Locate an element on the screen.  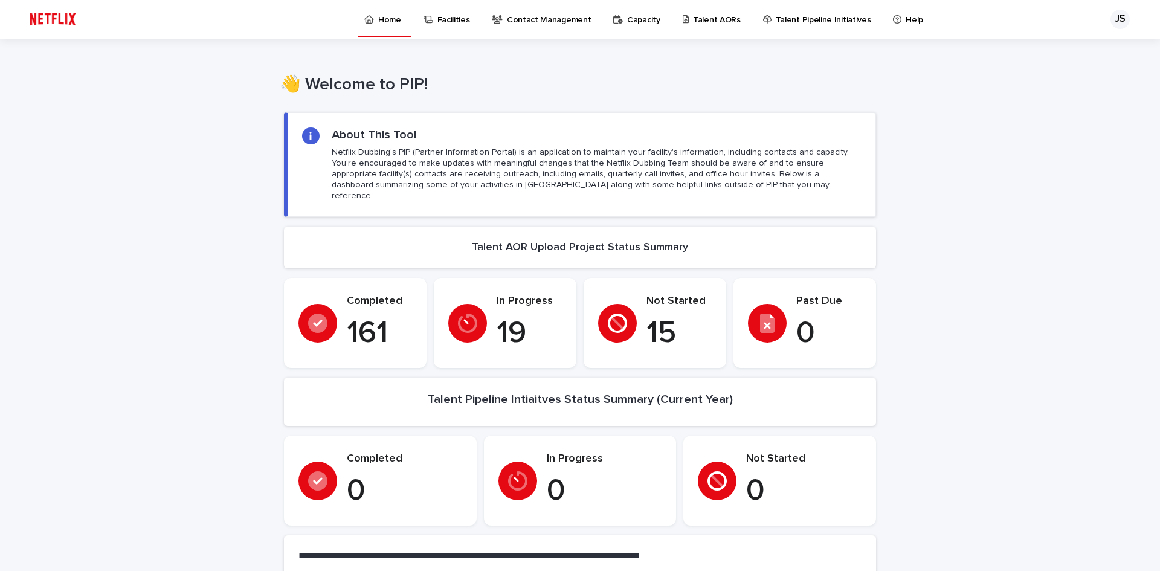
p: 19 is located at coordinates (529, 333).